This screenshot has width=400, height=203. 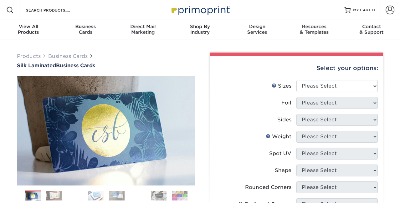 What do you see at coordinates (257, 29) in the screenshot?
I see `div: Services` at bounding box center [257, 29].